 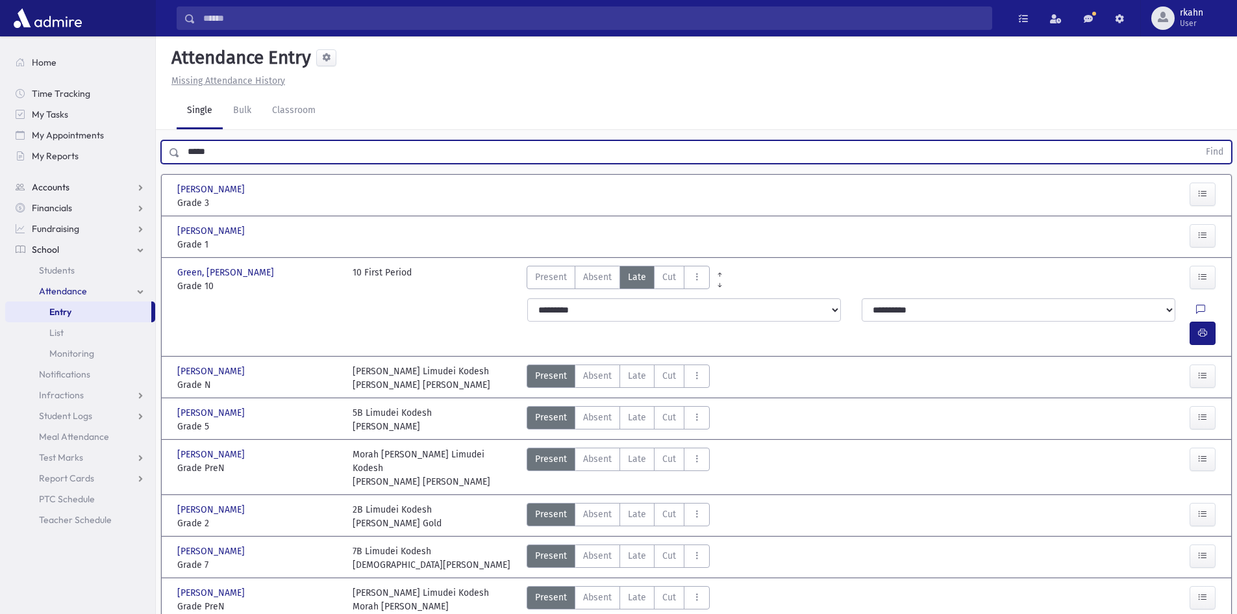 I want to click on span: Attendance, so click(x=63, y=291).